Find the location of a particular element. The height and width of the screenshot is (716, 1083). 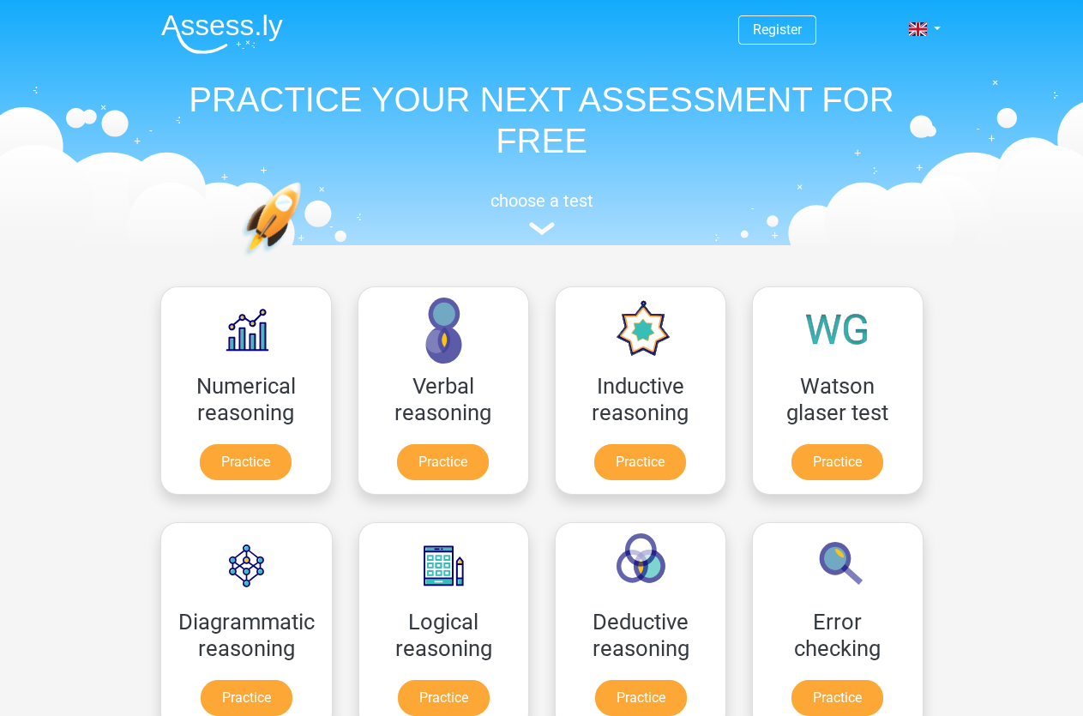

h1: PRACTICE YOUR NEXT ASSESSMENT FOR FREE is located at coordinates (542, 120).